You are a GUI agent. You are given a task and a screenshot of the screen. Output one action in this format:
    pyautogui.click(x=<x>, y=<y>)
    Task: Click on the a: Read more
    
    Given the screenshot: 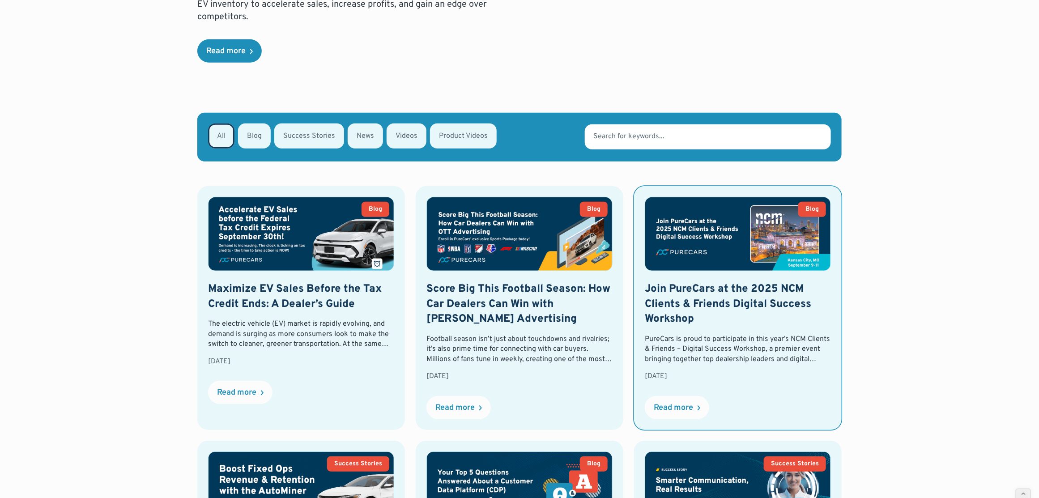 What is the action you would take?
    pyautogui.click(x=230, y=51)
    